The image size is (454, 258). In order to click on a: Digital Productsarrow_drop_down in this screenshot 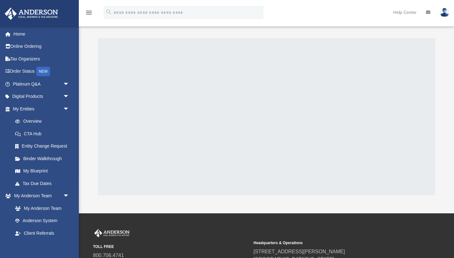, I will do `click(42, 97)`.